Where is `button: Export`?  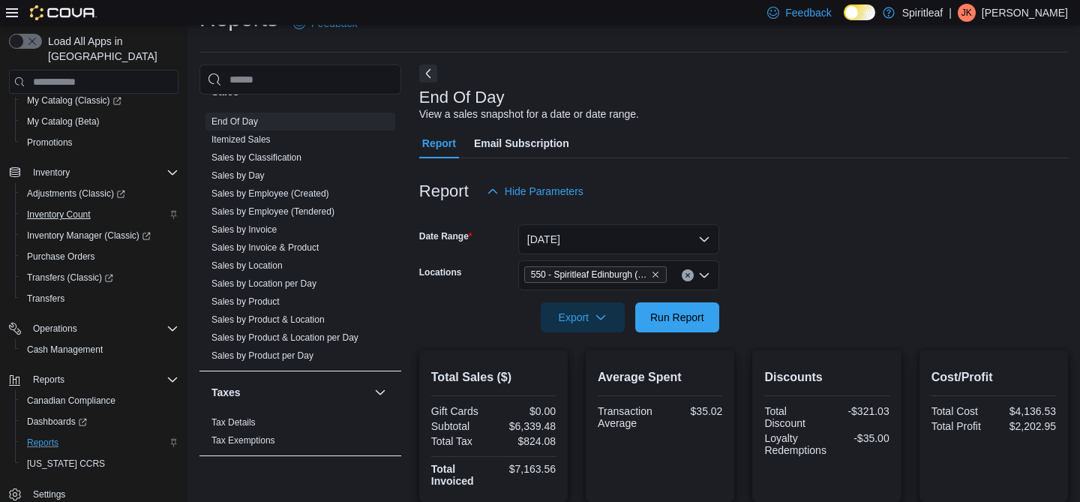
button: Export is located at coordinates (583, 317).